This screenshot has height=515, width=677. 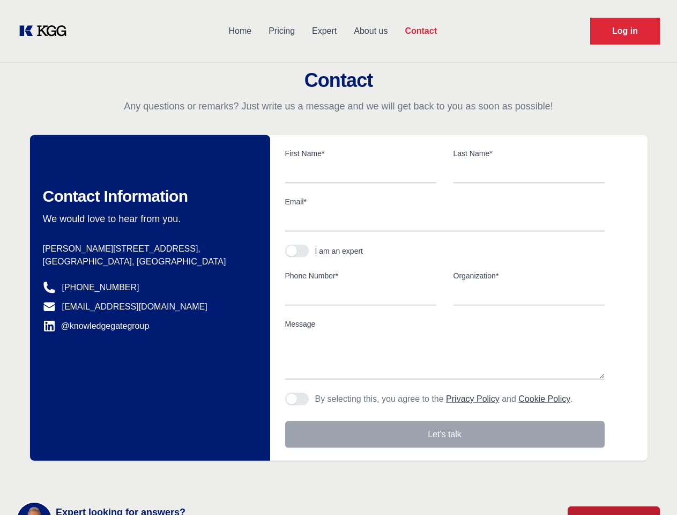 What do you see at coordinates (46, 31) in the screenshot?
I see `a: KOL Knowledge Platform: Talk to Key External Experts (KEE)` at bounding box center [46, 31].